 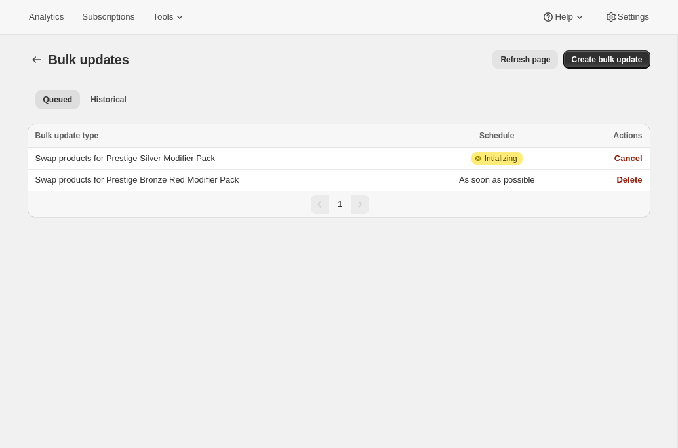 What do you see at coordinates (46, 17) in the screenshot?
I see `span: Analytics` at bounding box center [46, 17].